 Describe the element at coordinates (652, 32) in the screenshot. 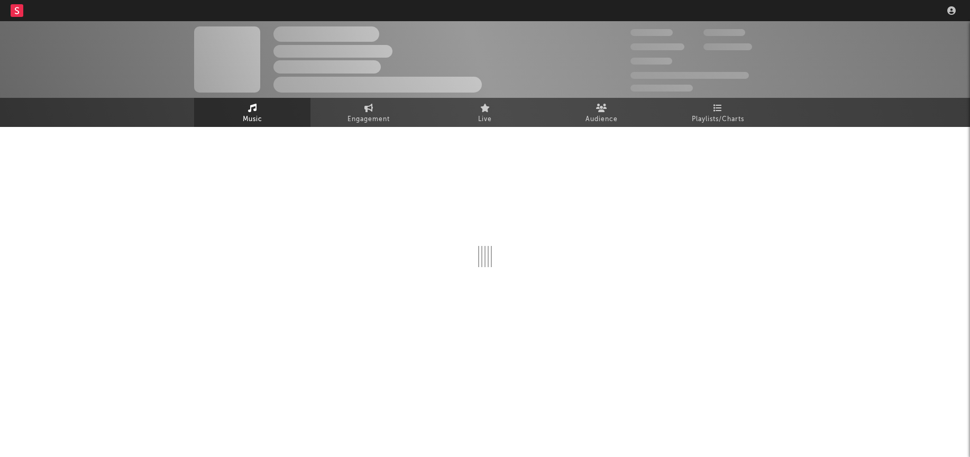

I see `span: 300,000` at that location.